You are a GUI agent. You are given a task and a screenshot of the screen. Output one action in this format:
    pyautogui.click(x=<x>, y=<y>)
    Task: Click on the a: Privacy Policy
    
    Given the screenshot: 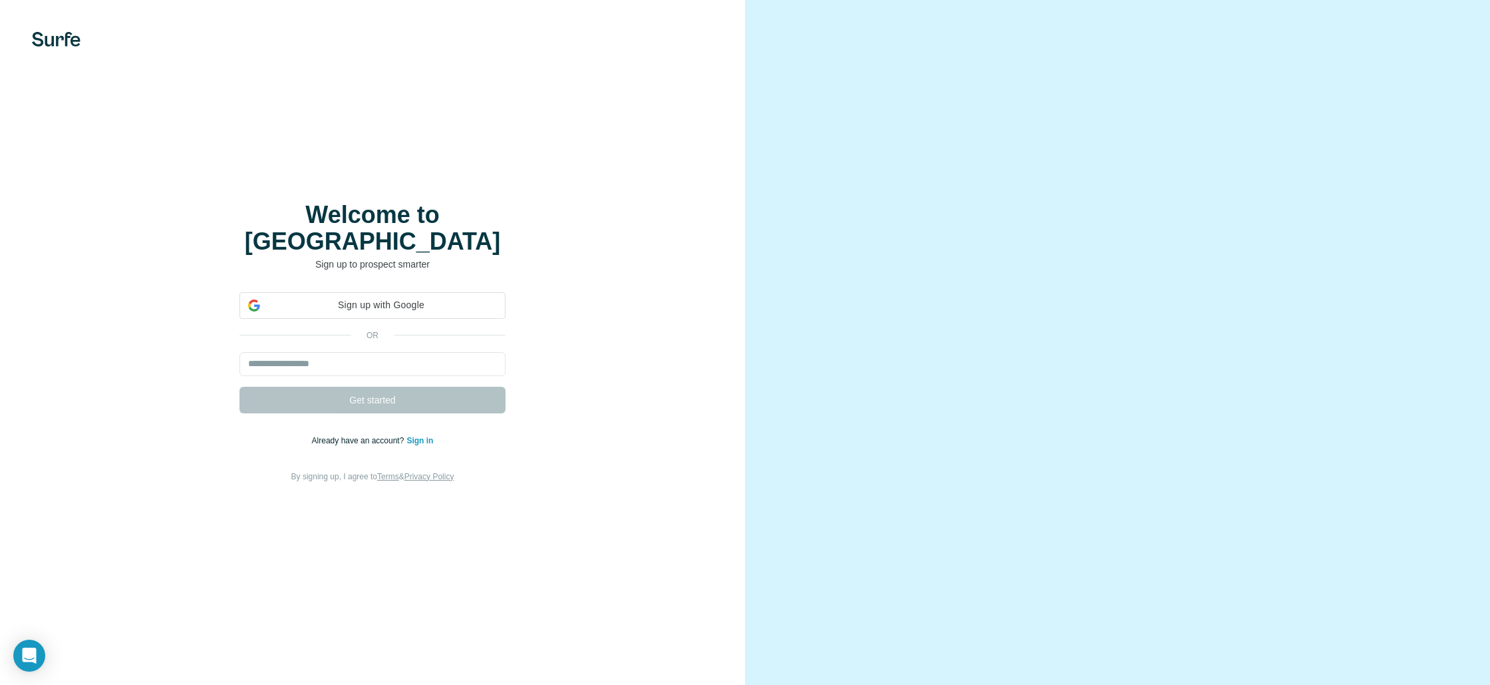 What is the action you would take?
    pyautogui.click(x=429, y=476)
    